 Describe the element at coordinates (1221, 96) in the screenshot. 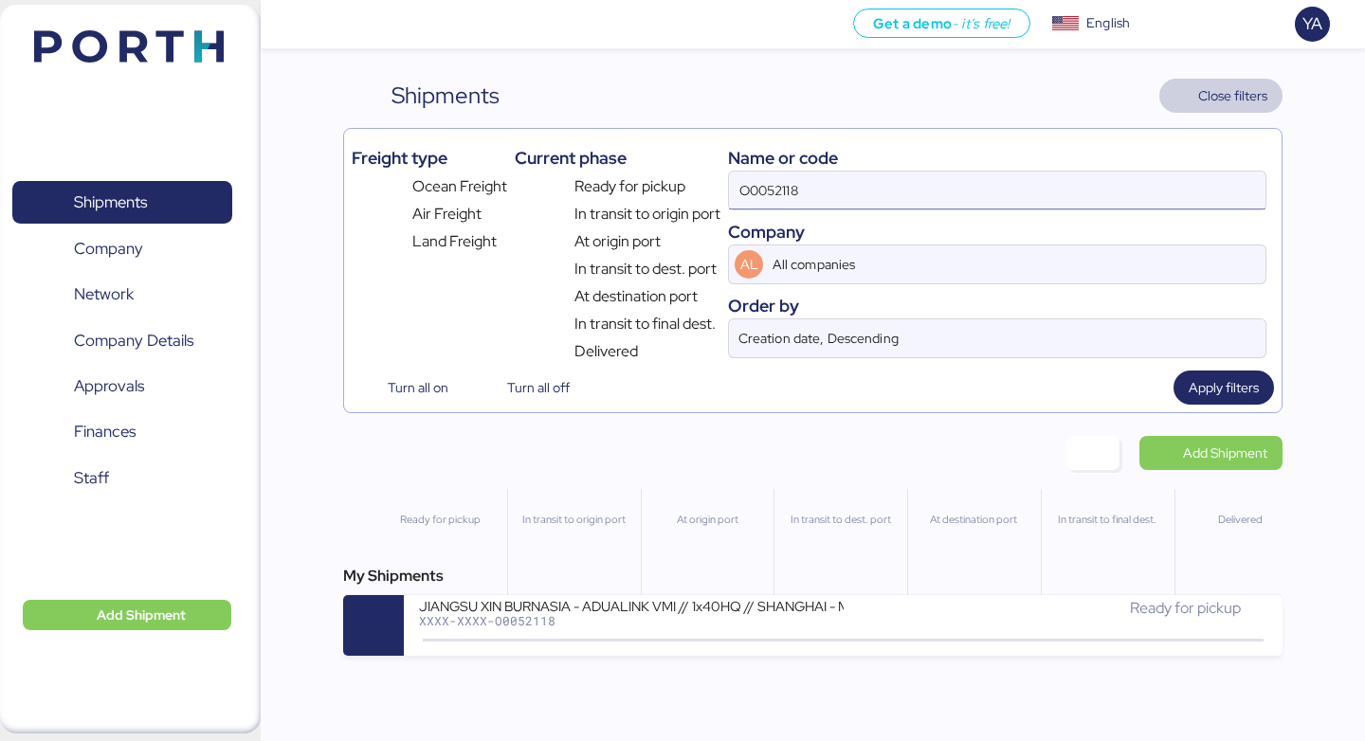

I see `button: Close filters` at that location.